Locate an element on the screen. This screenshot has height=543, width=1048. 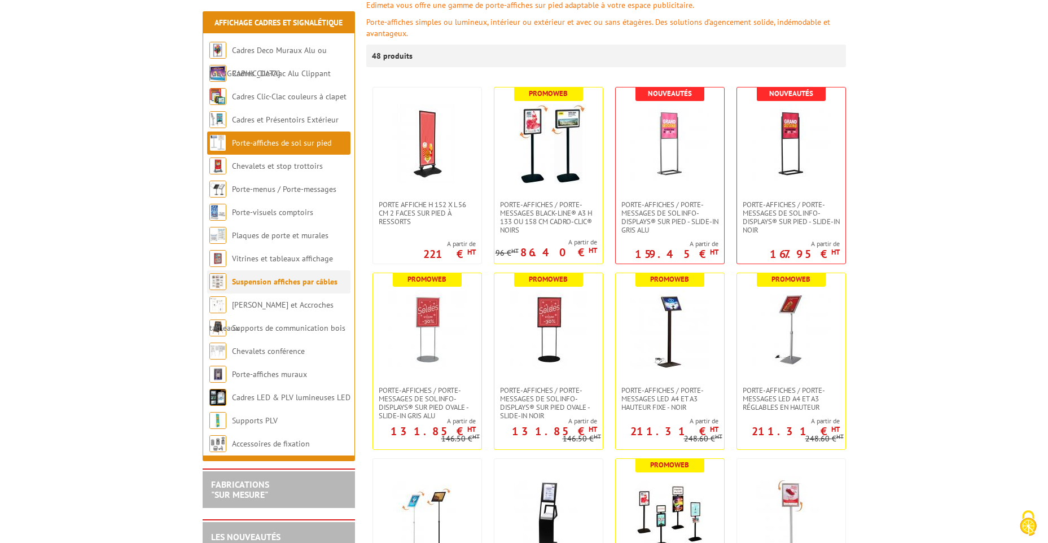
img: Porte-affiches / Porte-messages LED A4 et A3 hauteur fixe - Noir is located at coordinates (670, 330).